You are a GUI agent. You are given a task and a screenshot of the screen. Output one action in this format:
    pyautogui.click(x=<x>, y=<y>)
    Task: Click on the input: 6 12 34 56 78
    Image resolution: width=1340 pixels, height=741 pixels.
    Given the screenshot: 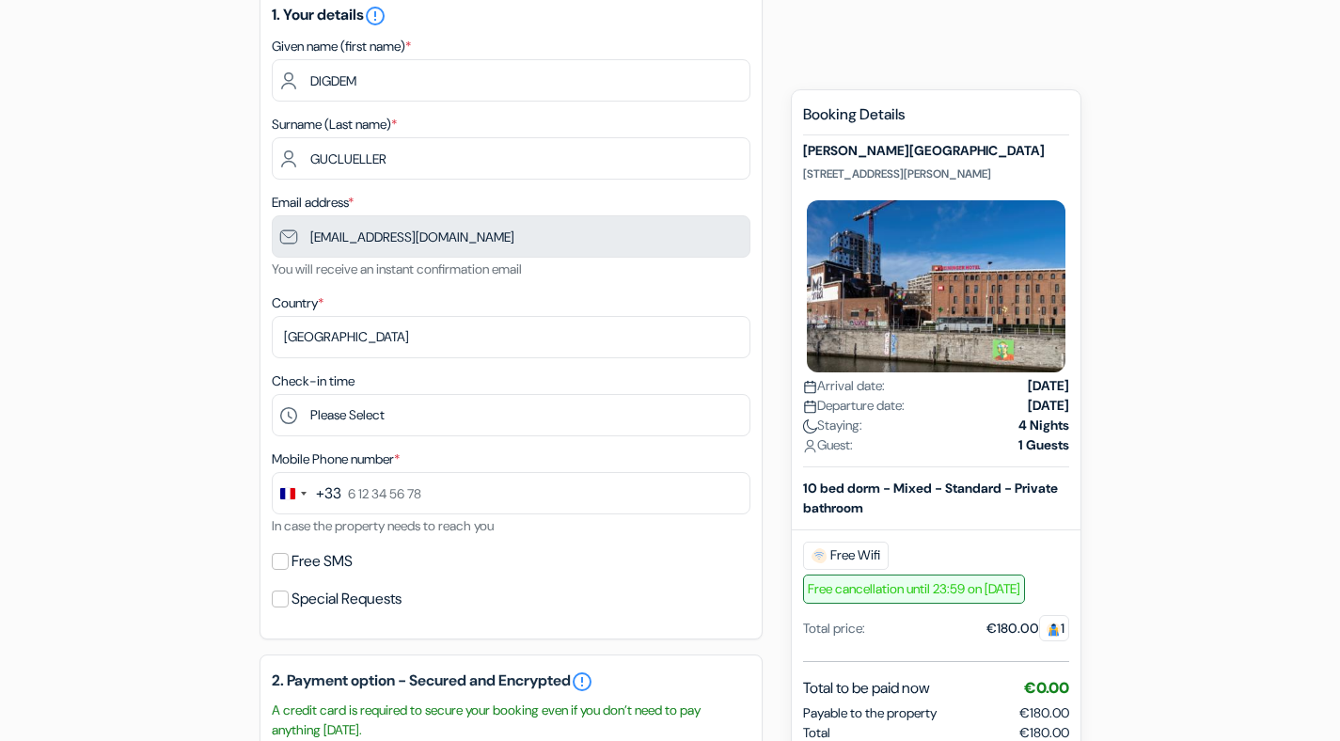 What is the action you would take?
    pyautogui.click(x=511, y=493)
    